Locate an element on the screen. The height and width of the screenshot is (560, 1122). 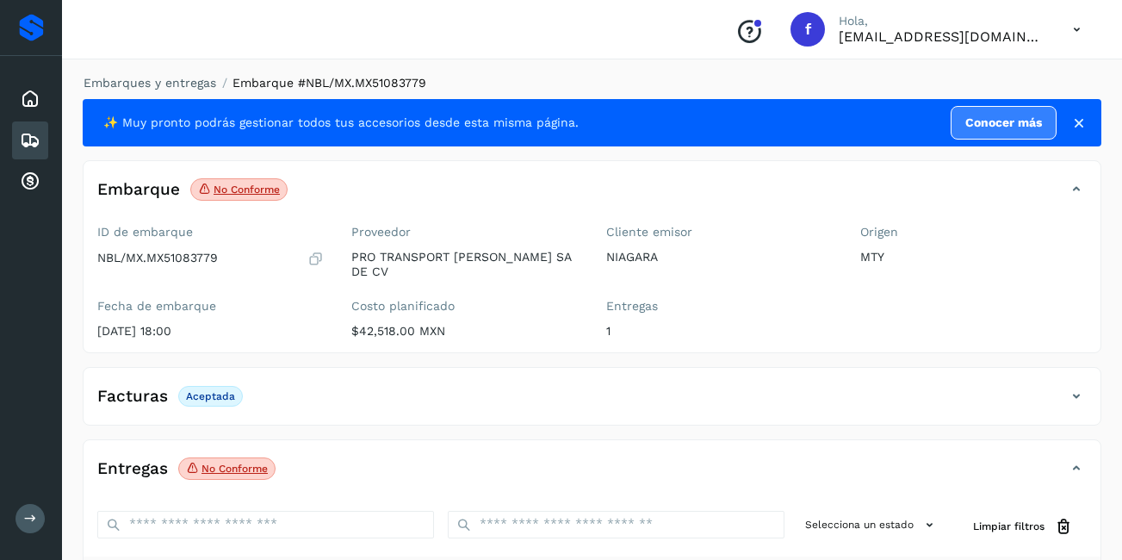
span: Embarque #NBL/MX.MX51083779 is located at coordinates (329, 83).